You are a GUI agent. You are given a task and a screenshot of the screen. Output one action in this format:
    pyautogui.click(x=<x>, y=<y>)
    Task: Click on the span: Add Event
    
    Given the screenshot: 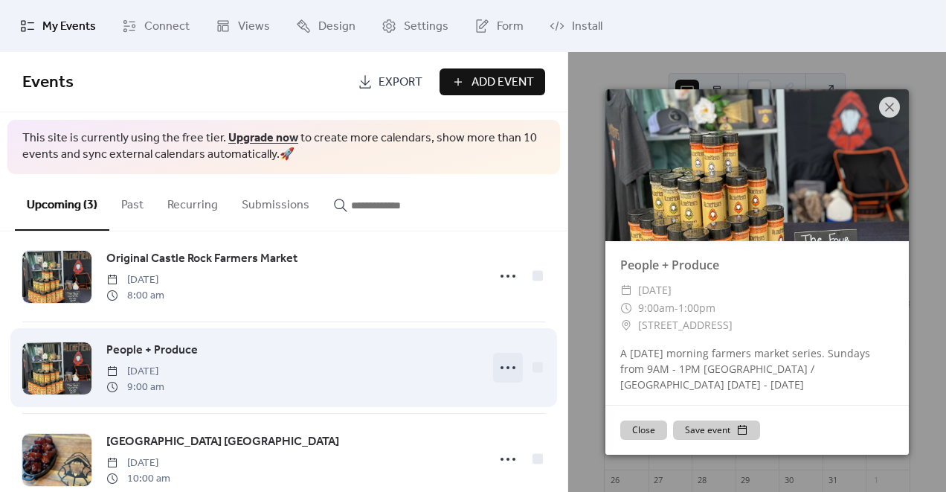 What is the action you would take?
    pyautogui.click(x=503, y=83)
    